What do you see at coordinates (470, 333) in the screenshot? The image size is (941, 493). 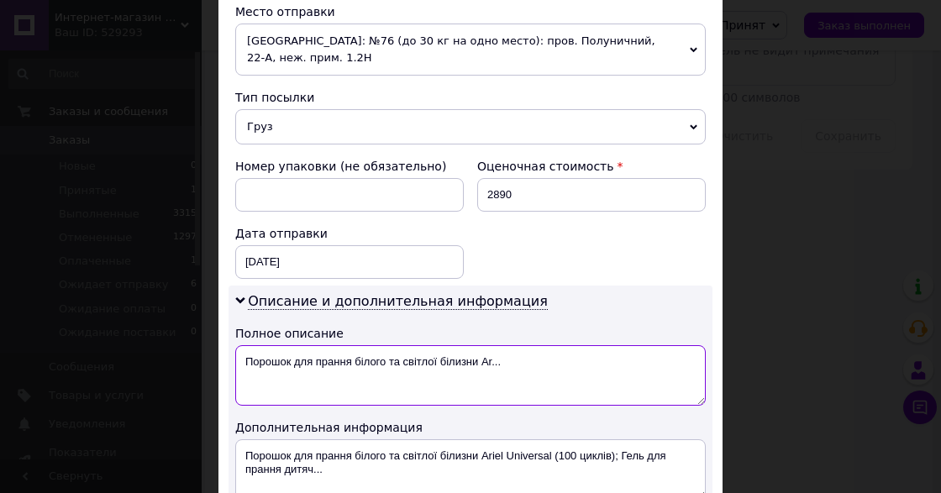 I see `div: Полное описание` at bounding box center [470, 333].